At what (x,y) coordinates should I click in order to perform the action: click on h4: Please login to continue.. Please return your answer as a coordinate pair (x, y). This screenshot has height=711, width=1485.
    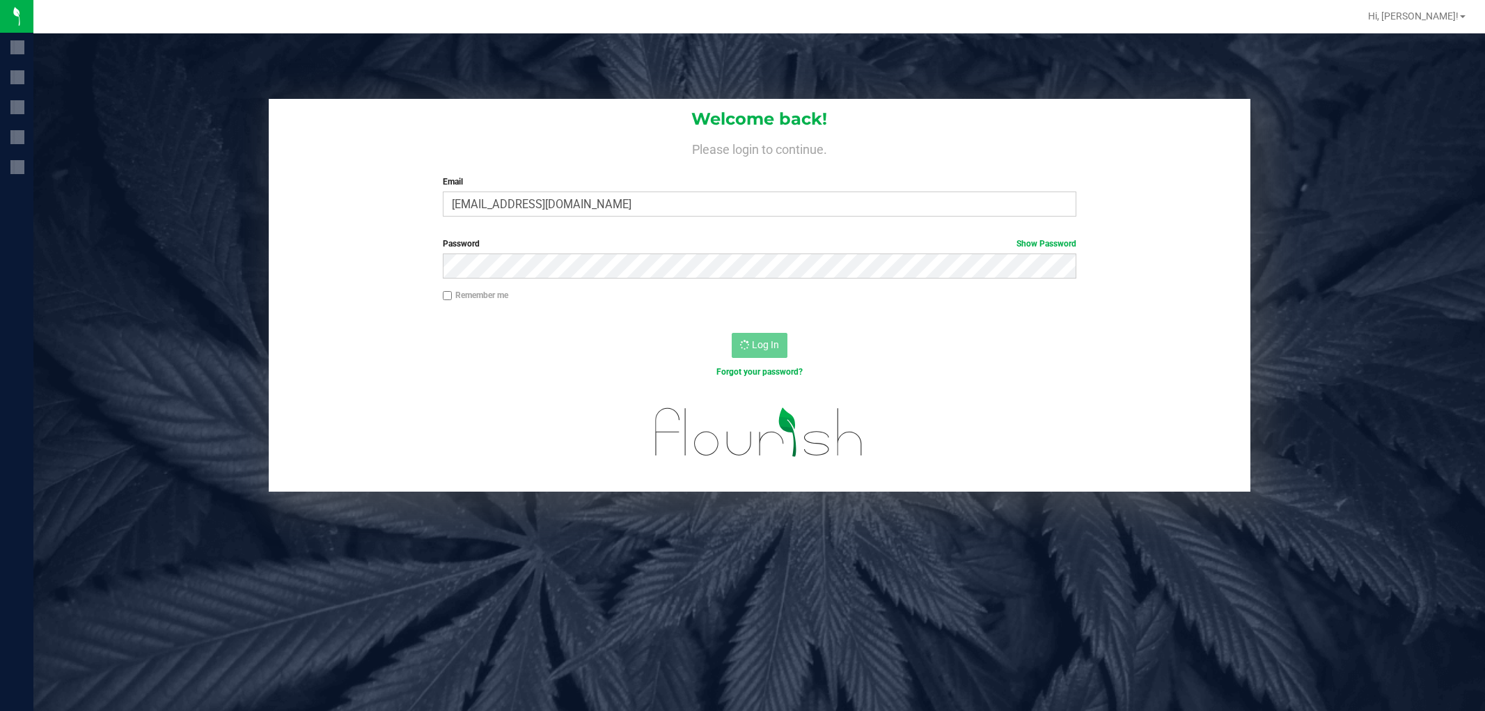
    Looking at the image, I should click on (760, 148).